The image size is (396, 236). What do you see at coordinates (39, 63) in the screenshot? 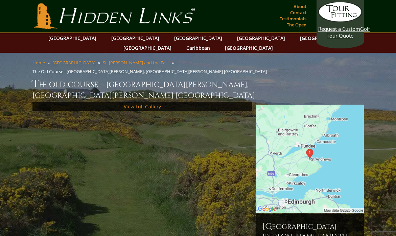
I see `a: Home` at bounding box center [39, 63].